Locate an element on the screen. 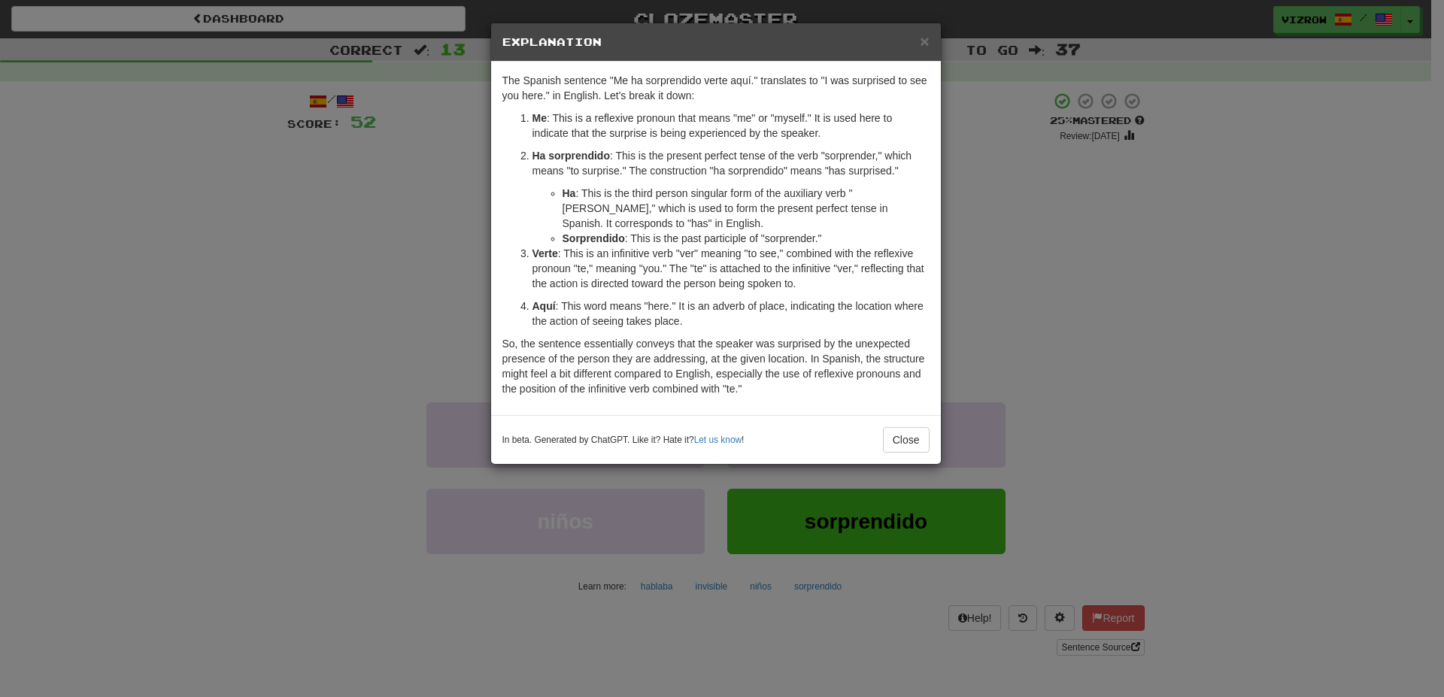 Image resolution: width=1444 pixels, height=697 pixels. p: So, the sentence essentially conveys that the speaker was surprised by the unexpected presence of... is located at coordinates (716, 366).